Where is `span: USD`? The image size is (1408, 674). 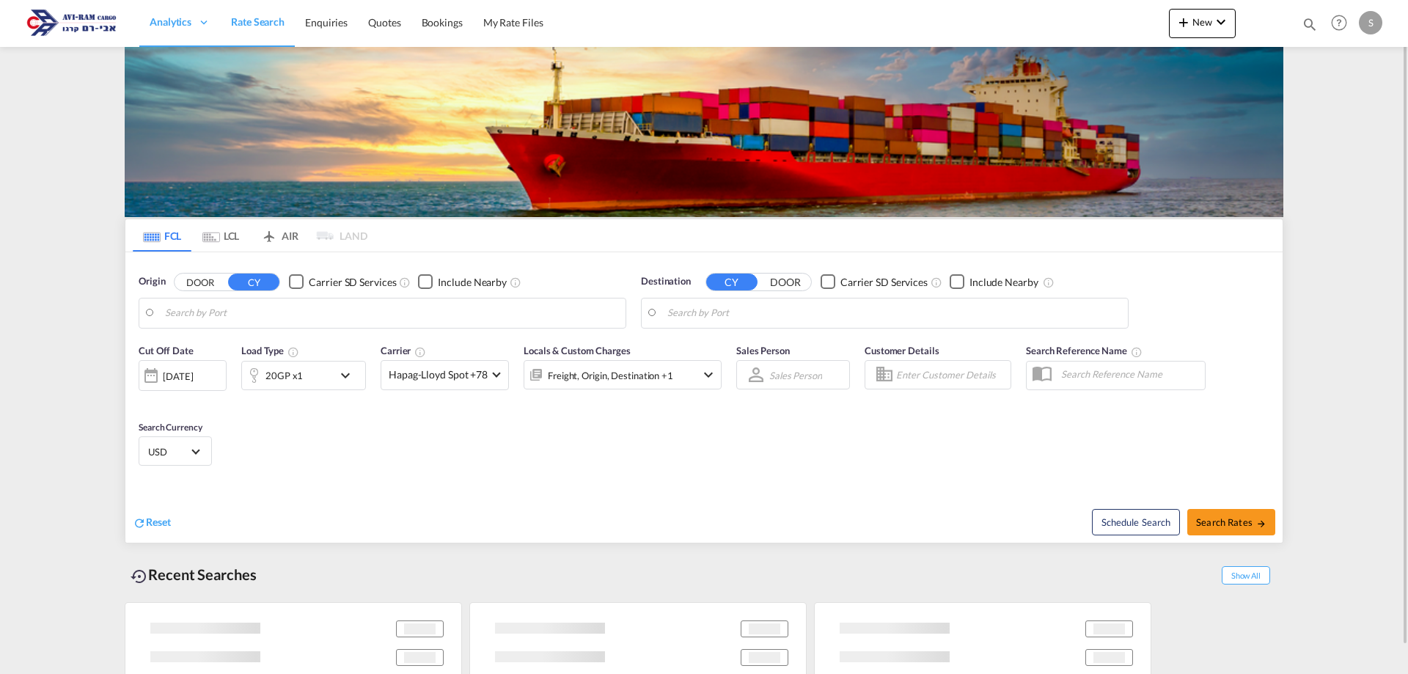 span: USD is located at coordinates (169, 452).